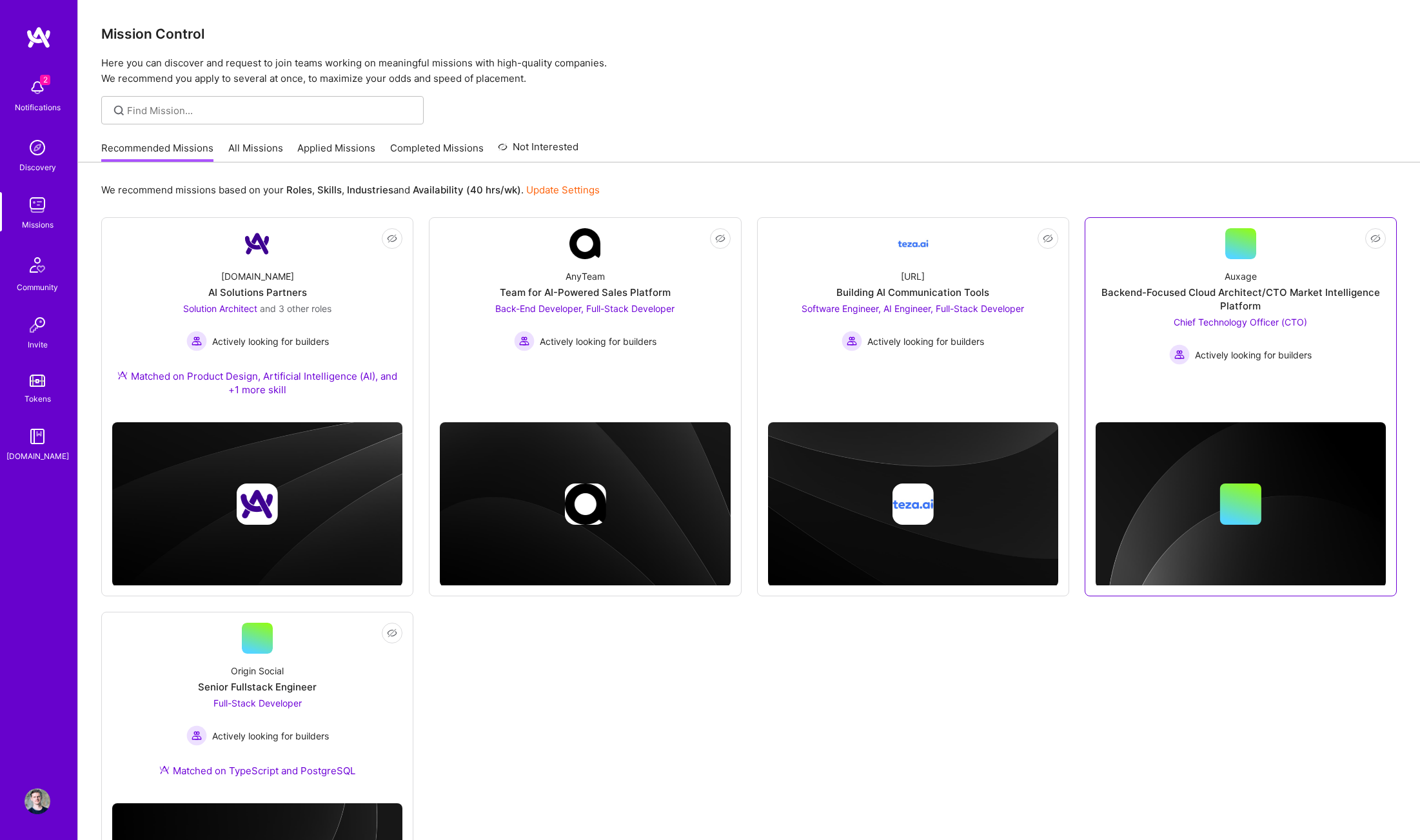 The width and height of the screenshot is (1420, 840). I want to click on div: Missions, so click(37, 224).